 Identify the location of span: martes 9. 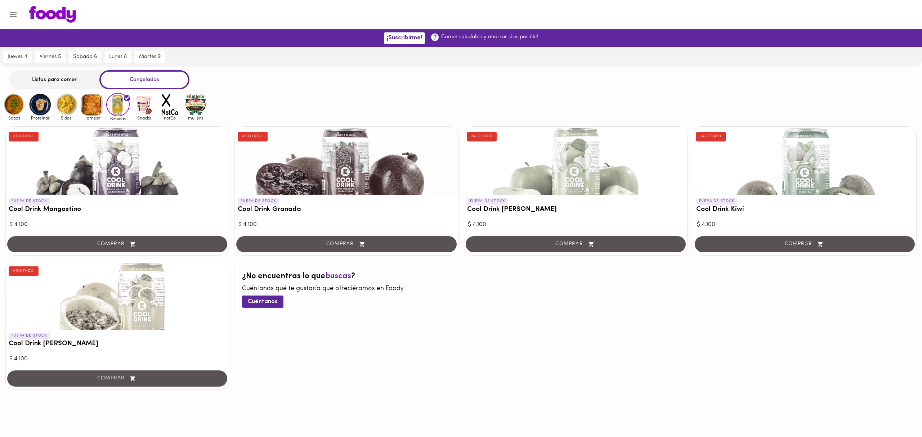
(150, 57).